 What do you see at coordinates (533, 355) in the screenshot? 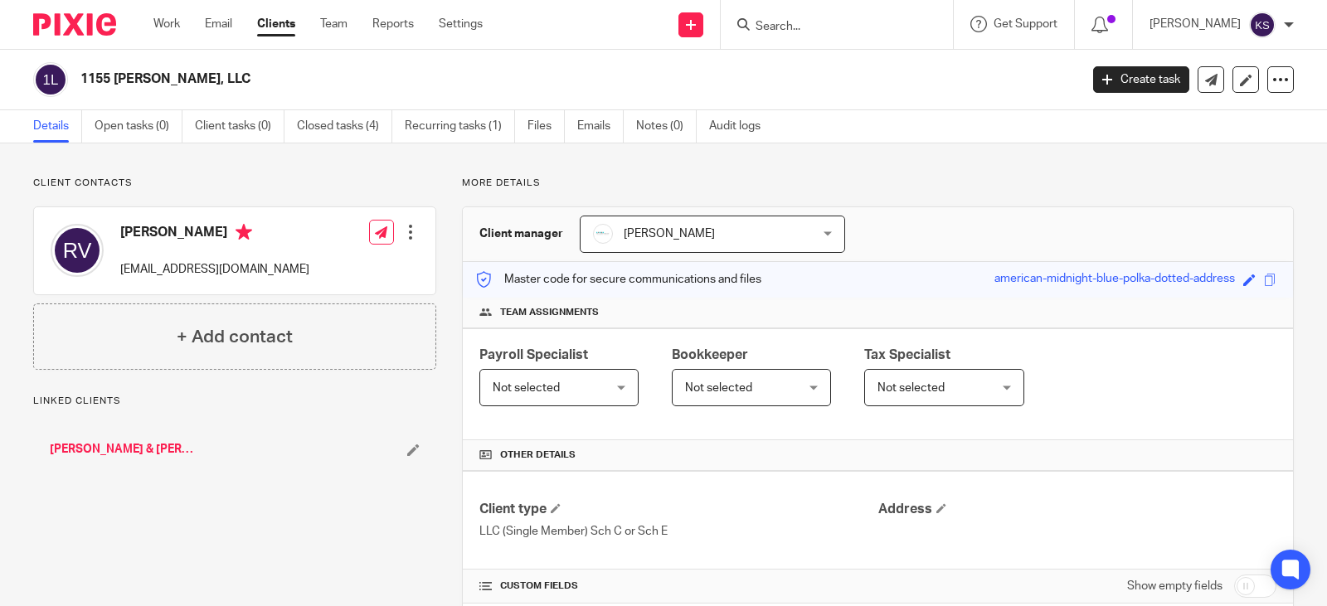
I see `span: Payroll Specialist` at bounding box center [533, 355].